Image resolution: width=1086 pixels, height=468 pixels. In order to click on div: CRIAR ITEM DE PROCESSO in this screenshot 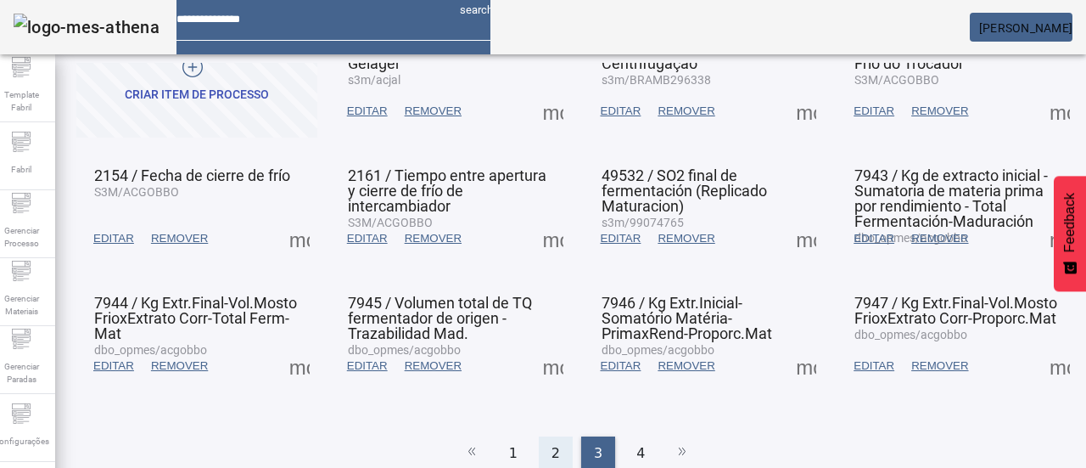, I will do `click(197, 95)`.